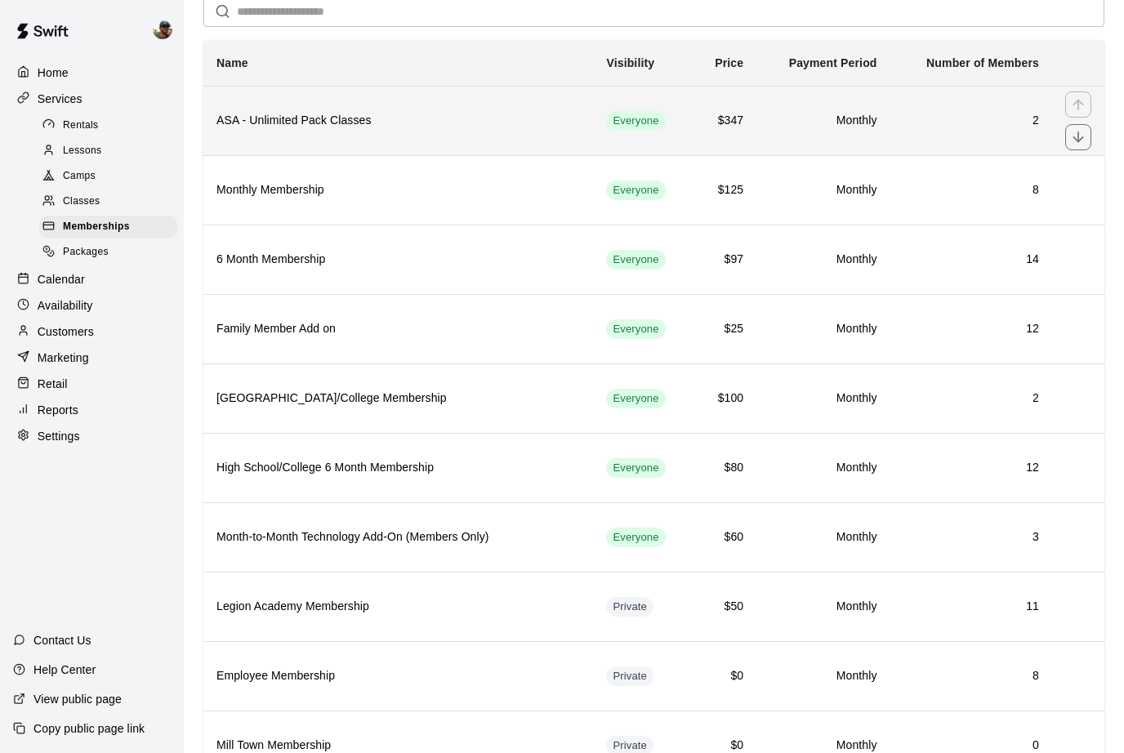 The width and height of the screenshot is (1124, 753). What do you see at coordinates (92, 279) in the screenshot?
I see `div: Calendar` at bounding box center [92, 279].